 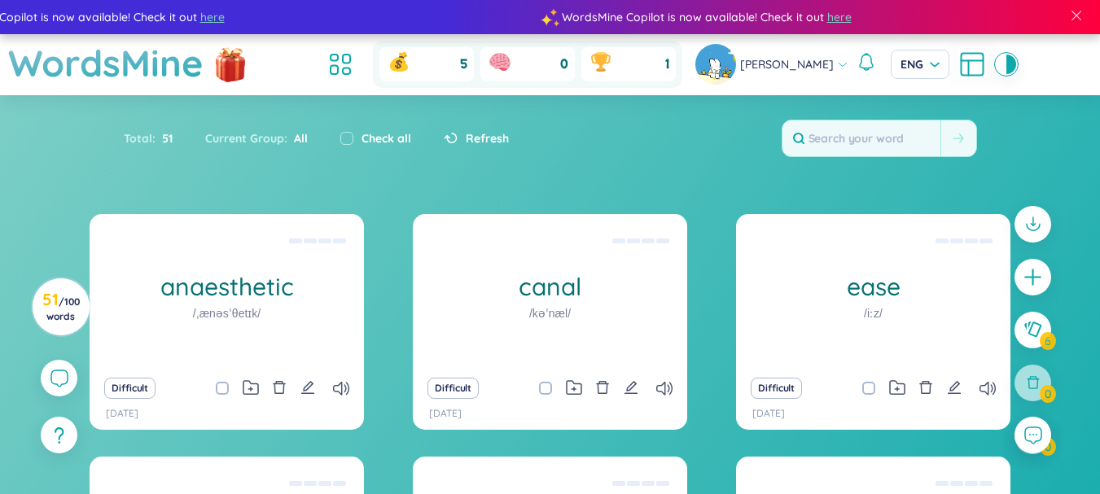 I want to click on div: Total :, so click(x=156, y=138).